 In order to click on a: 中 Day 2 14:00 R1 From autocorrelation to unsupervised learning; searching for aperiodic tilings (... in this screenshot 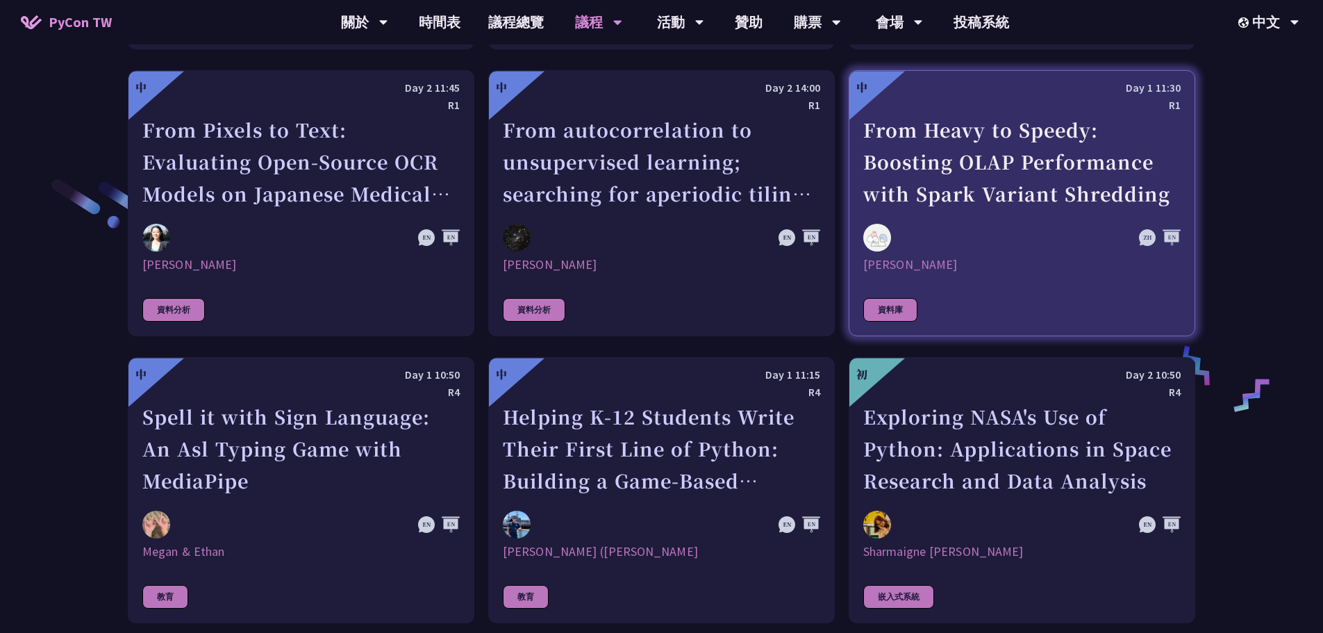, I will do `click(661, 203)`.